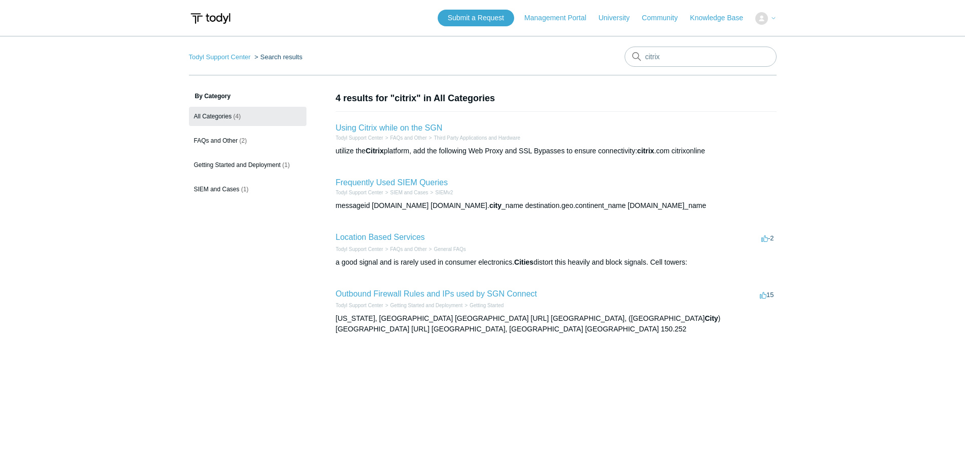  Describe the element at coordinates (665, 18) in the screenshot. I see `a: Community` at that location.